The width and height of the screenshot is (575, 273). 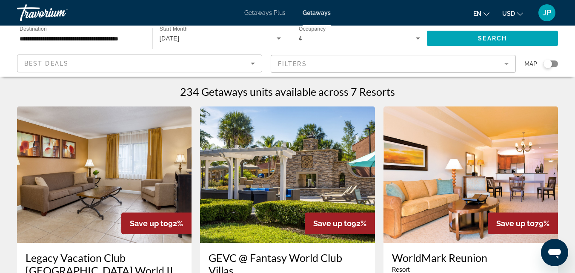 I want to click on img: C409I01X.jpg, so click(x=470, y=174).